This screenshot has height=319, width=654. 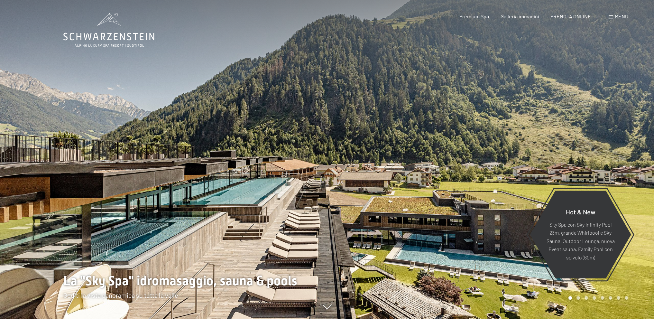 What do you see at coordinates (578, 298) in the screenshot?
I see `div: Carousel Page 2` at bounding box center [578, 298].